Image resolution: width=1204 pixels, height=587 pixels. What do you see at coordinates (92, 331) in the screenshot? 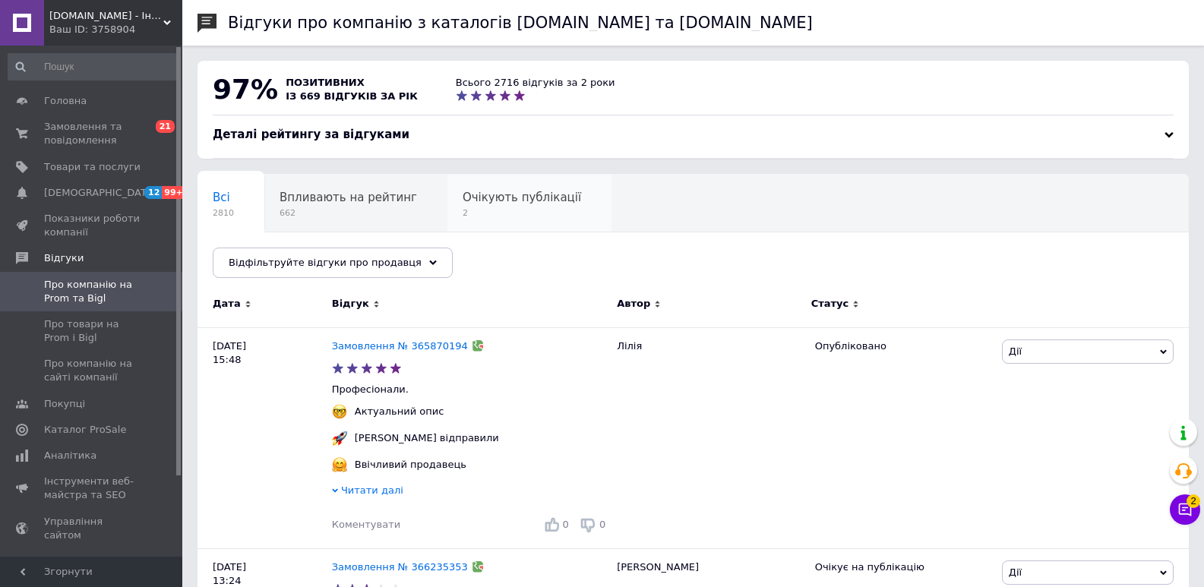
I see `span: Про товари на Prom і Bigl` at bounding box center [92, 331].